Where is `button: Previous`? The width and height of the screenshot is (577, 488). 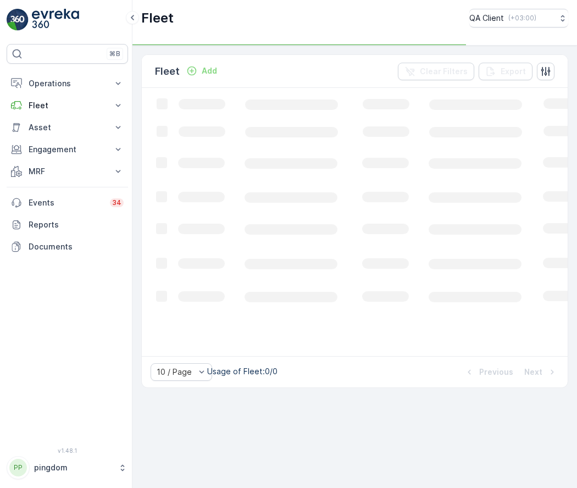
button: Previous is located at coordinates (488, 372).